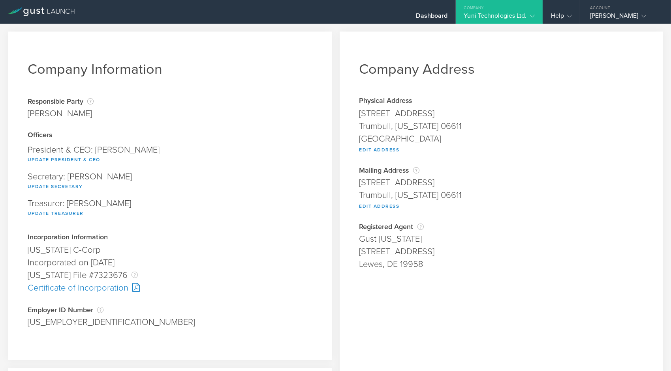 This screenshot has width=671, height=371. I want to click on div: Registered Agent, so click(501, 227).